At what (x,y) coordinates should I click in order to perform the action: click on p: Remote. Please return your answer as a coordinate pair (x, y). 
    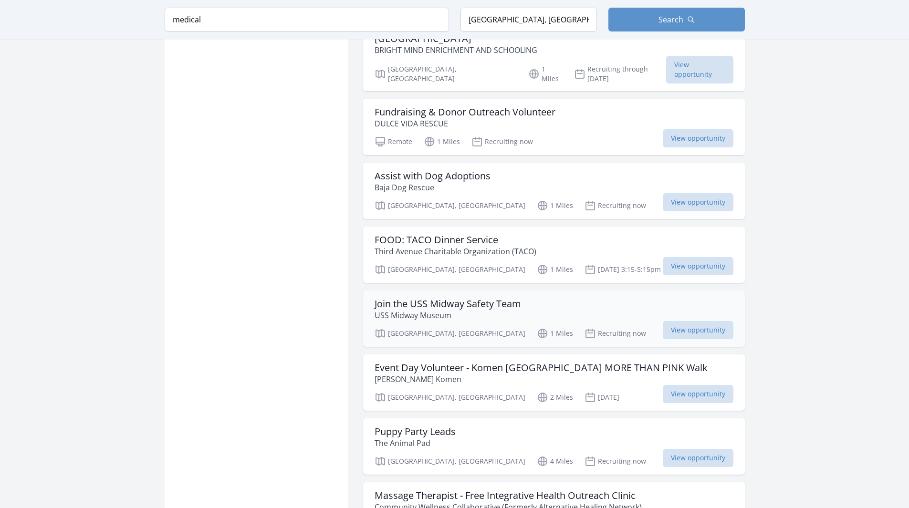
    Looking at the image, I should click on (393, 142).